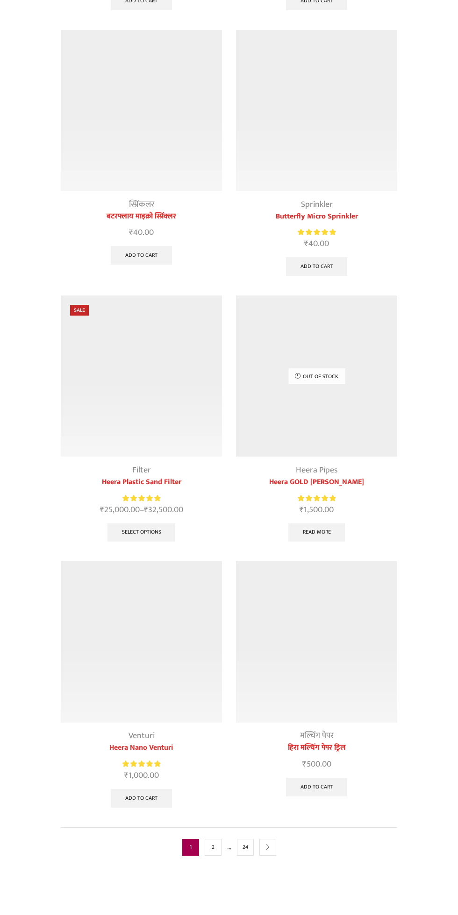 The height and width of the screenshot is (915, 458). What do you see at coordinates (141, 642) in the screenshot?
I see `img: Heera Nano Venturi` at bounding box center [141, 642].